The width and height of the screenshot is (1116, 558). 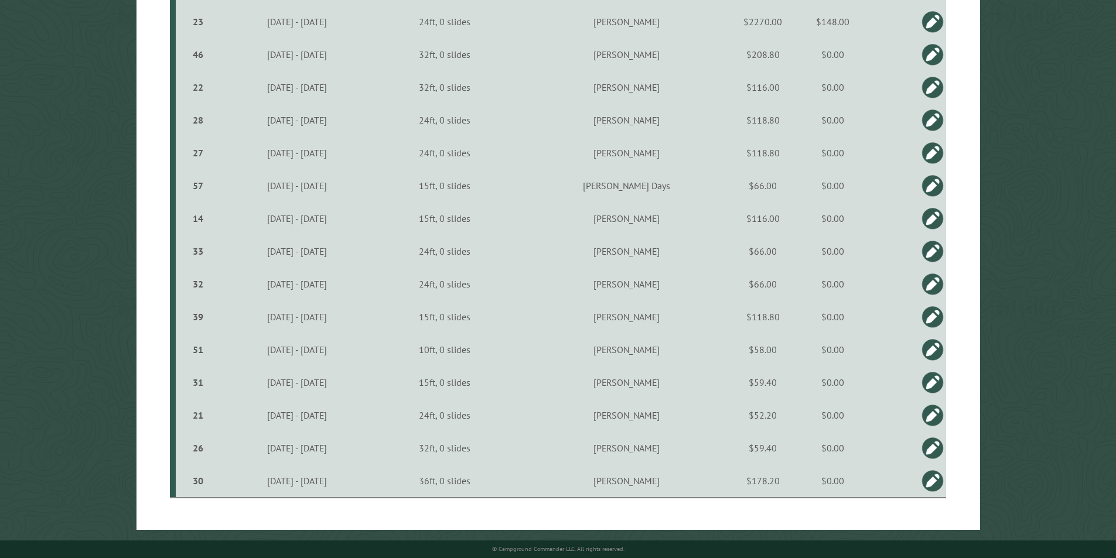 I want to click on td: $52.20, so click(x=763, y=415).